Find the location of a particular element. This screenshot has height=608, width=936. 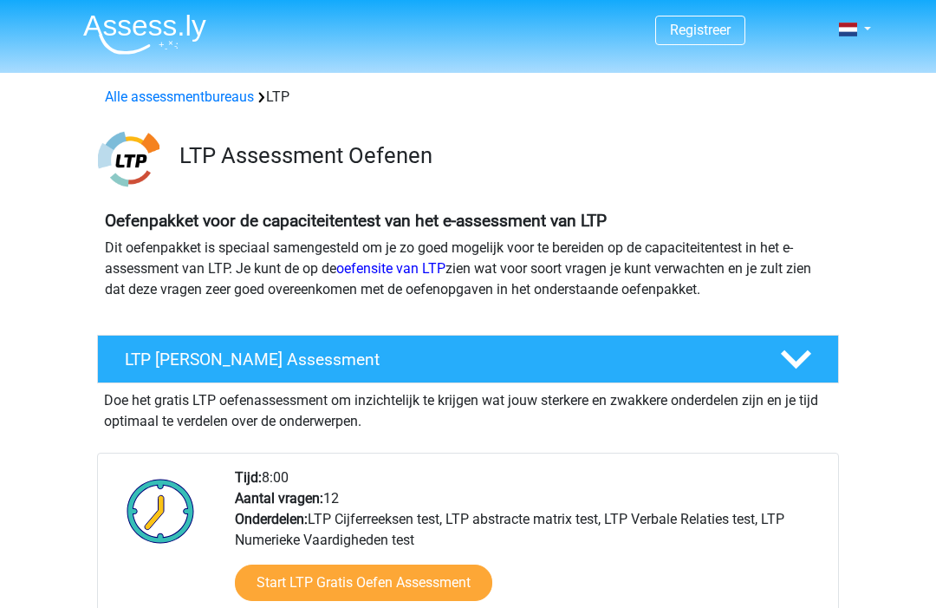

img: Klok is located at coordinates (160, 511).